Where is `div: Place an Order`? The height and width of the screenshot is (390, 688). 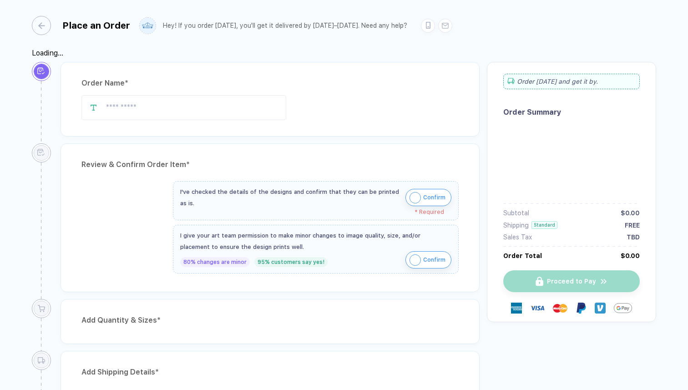
div: Place an Order is located at coordinates (96, 25).